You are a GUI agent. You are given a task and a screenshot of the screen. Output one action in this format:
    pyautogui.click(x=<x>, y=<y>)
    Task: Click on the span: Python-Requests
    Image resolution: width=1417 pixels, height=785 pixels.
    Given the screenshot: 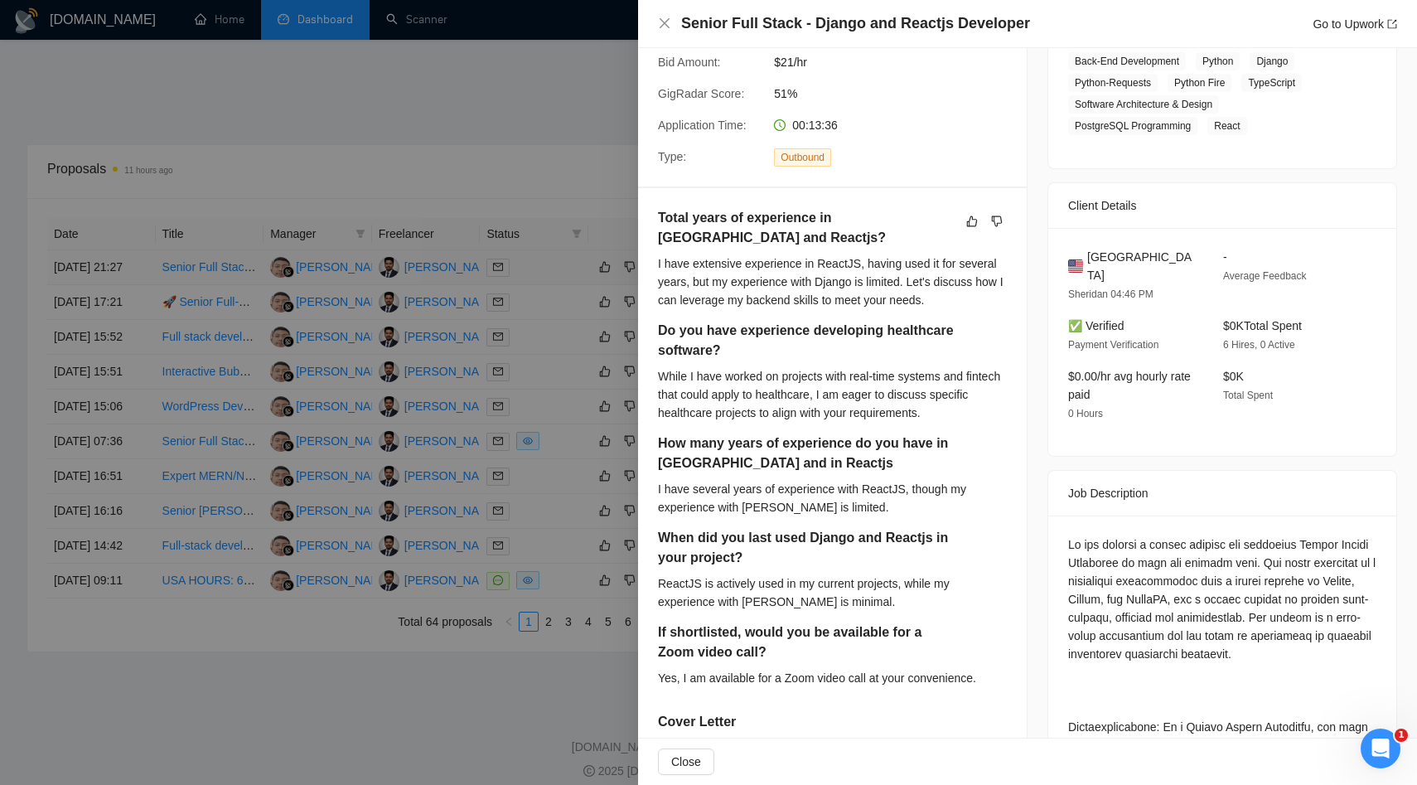 What is the action you would take?
    pyautogui.click(x=1113, y=83)
    